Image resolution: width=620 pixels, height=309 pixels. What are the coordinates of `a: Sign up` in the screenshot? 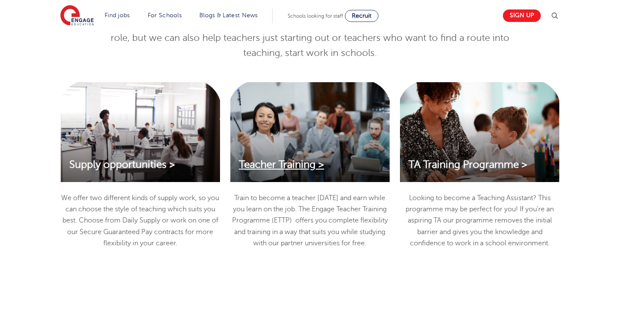 It's located at (522, 16).